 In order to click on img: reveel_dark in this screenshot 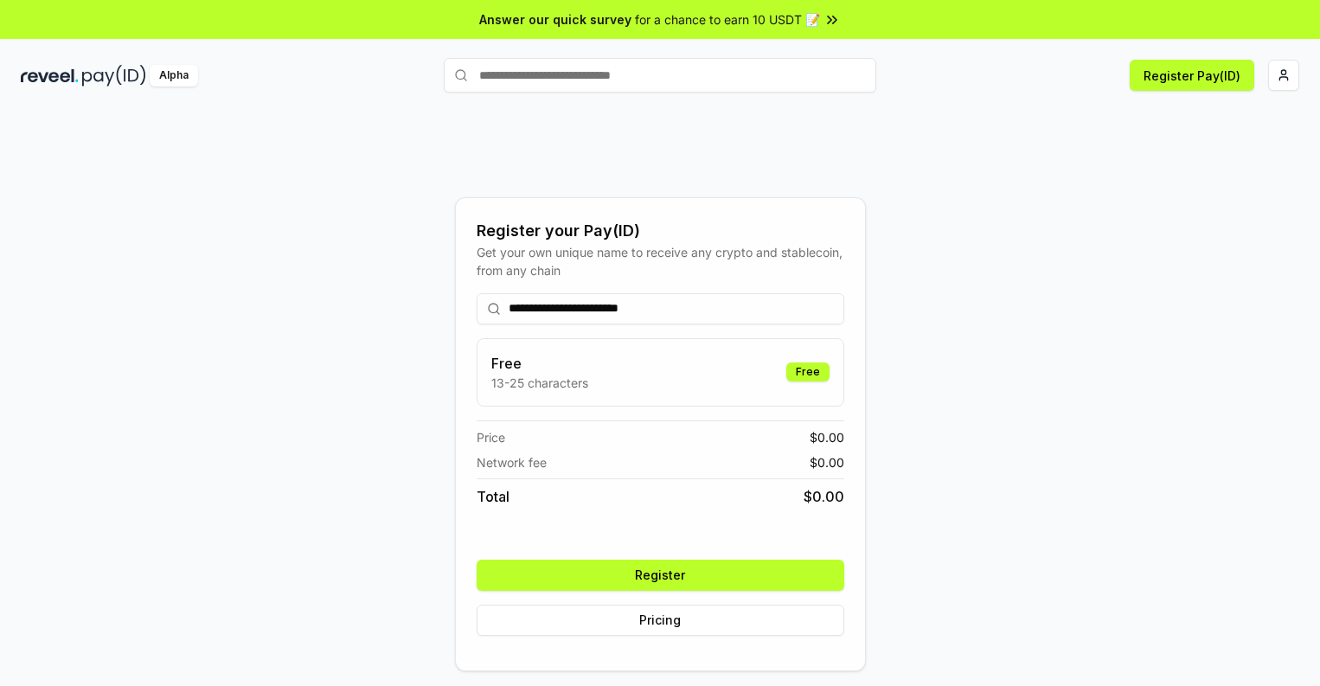, I will do `click(49, 75)`.